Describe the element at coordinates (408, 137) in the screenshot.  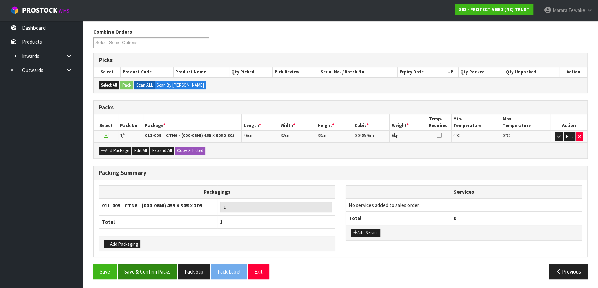
I see `td: kg` at that location.